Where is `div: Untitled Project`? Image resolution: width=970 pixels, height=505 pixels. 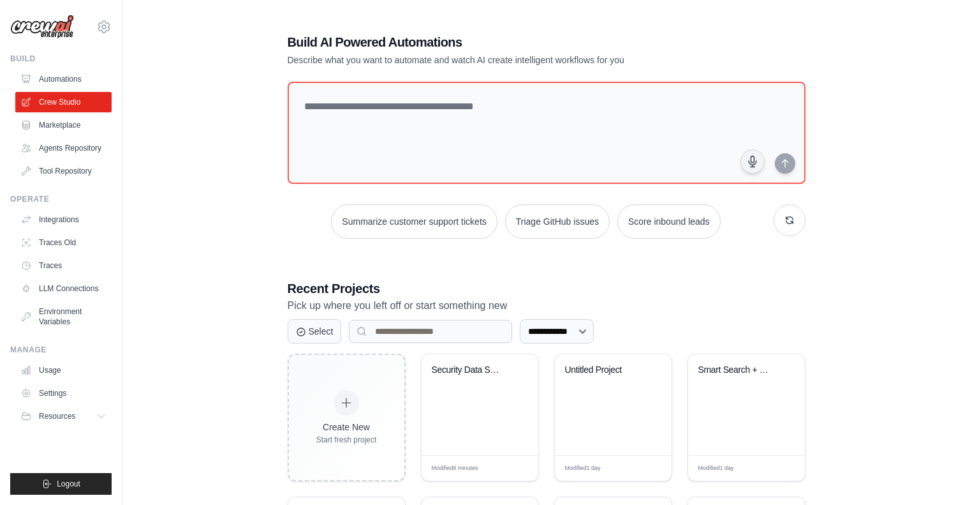
div: Untitled Project is located at coordinates (604, 370).